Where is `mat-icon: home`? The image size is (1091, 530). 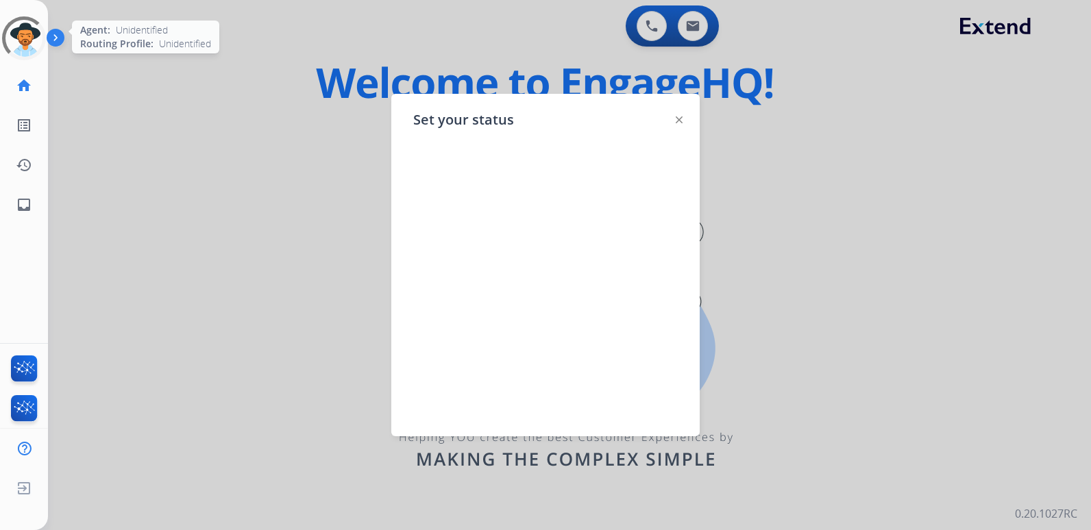
mat-icon: home is located at coordinates (24, 86).